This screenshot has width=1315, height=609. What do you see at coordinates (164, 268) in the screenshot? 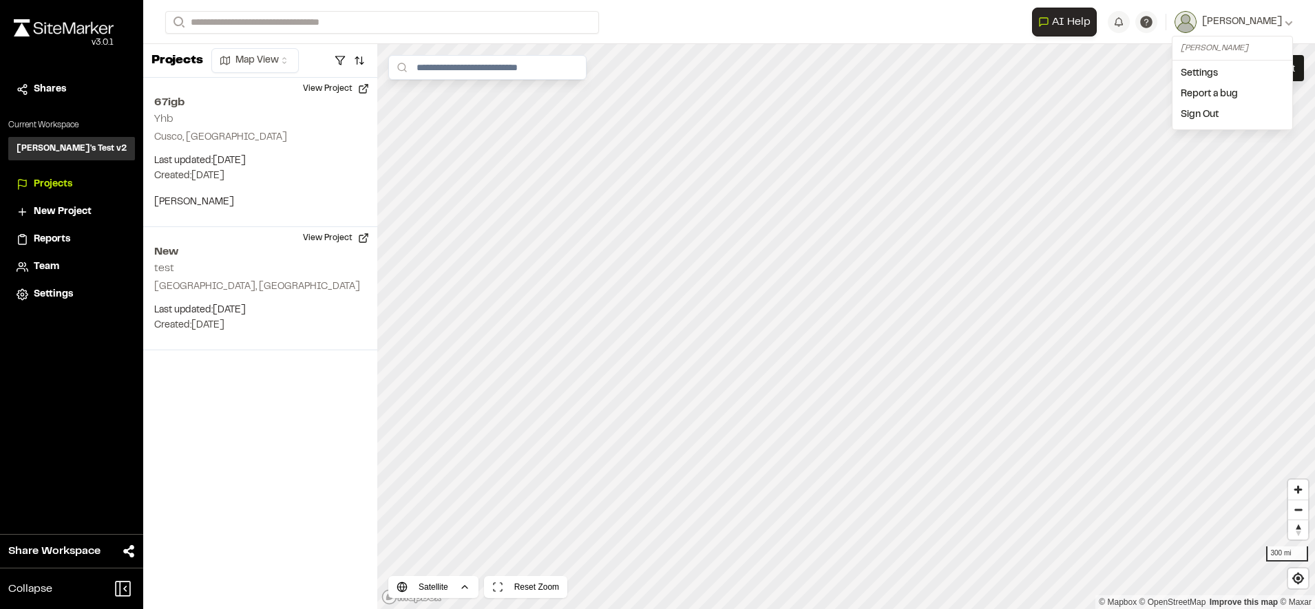
I see `h2: test` at bounding box center [164, 268].